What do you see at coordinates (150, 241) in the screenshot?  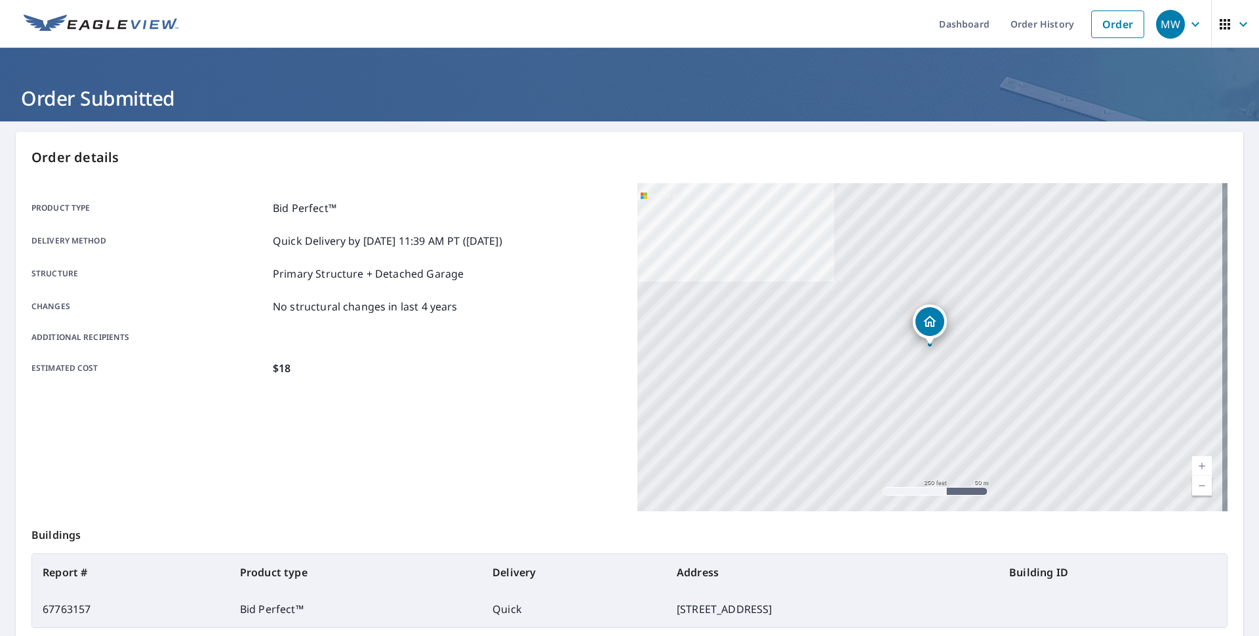 I see `p: Delivery method` at bounding box center [150, 241].